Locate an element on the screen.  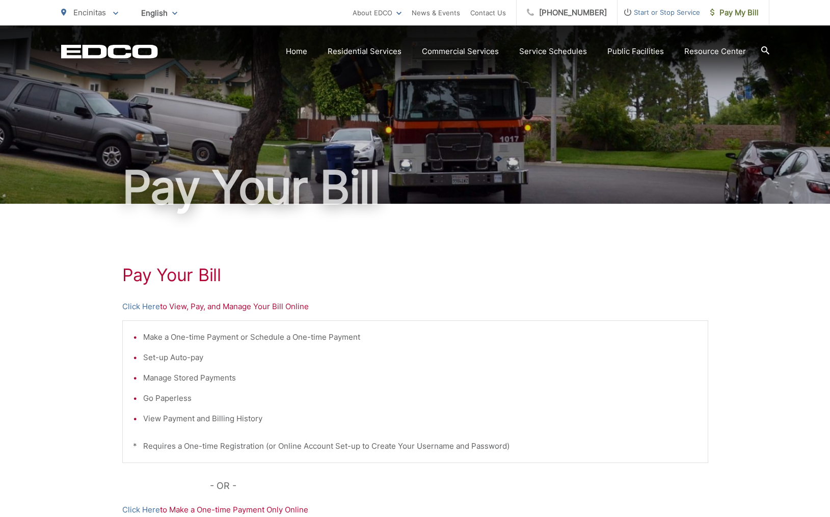
span: Pay My Bill is located at coordinates (734, 13).